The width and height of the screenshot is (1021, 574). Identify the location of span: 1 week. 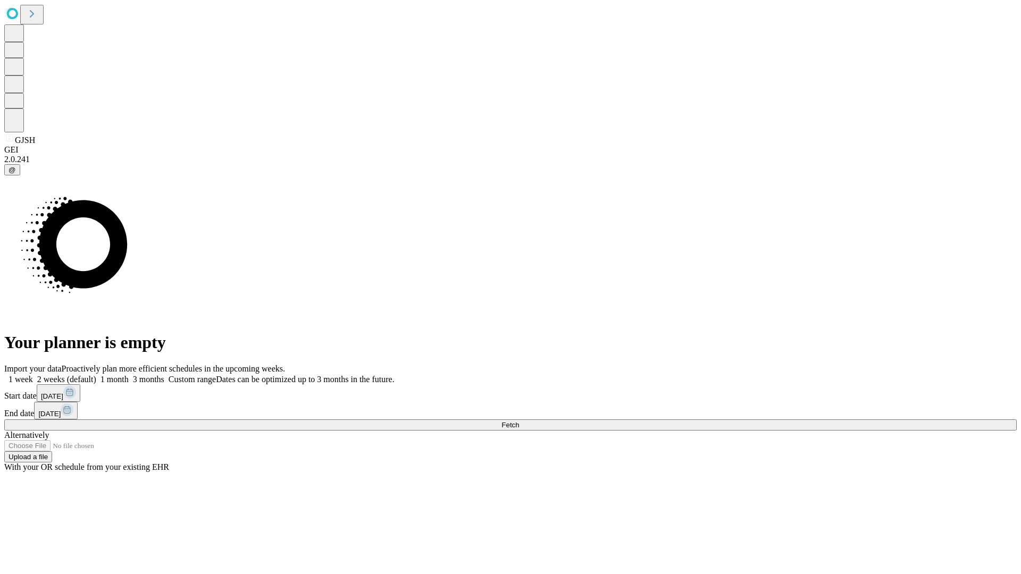
(21, 379).